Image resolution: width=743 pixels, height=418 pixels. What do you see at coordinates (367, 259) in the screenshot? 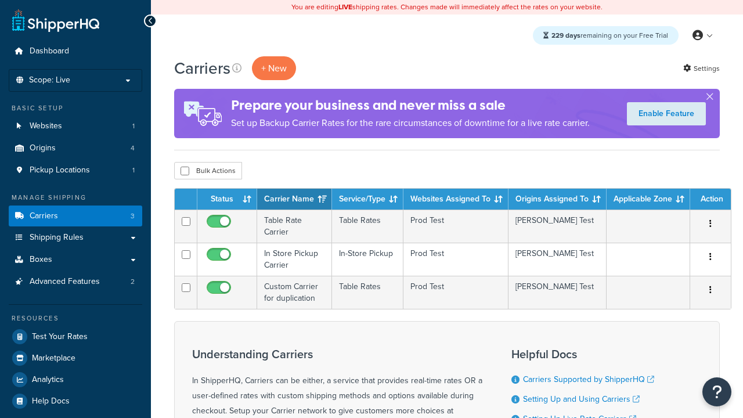
I see `td: In-Store Pickup` at bounding box center [367, 259].